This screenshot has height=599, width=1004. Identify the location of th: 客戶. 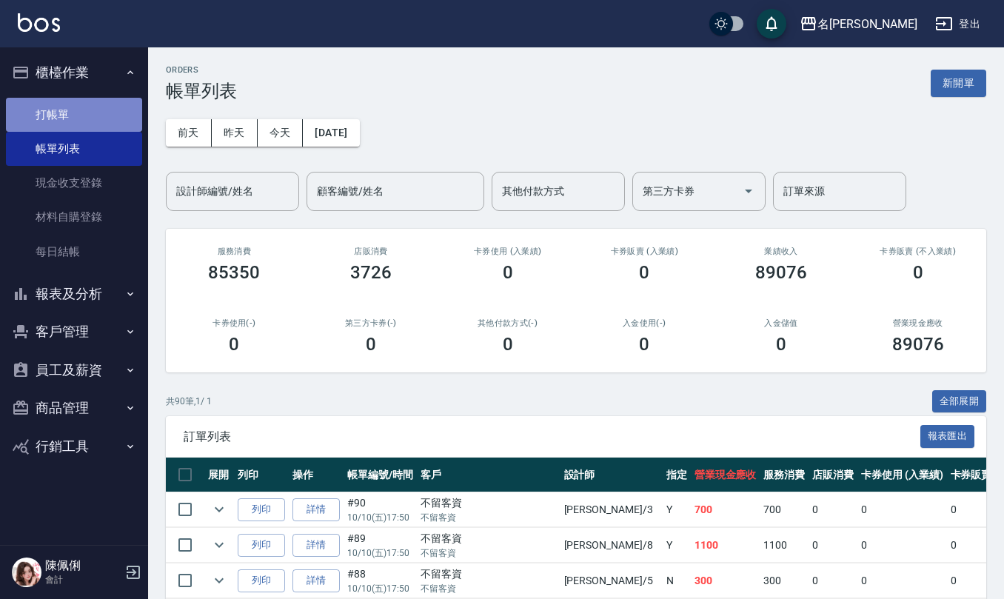
(489, 475).